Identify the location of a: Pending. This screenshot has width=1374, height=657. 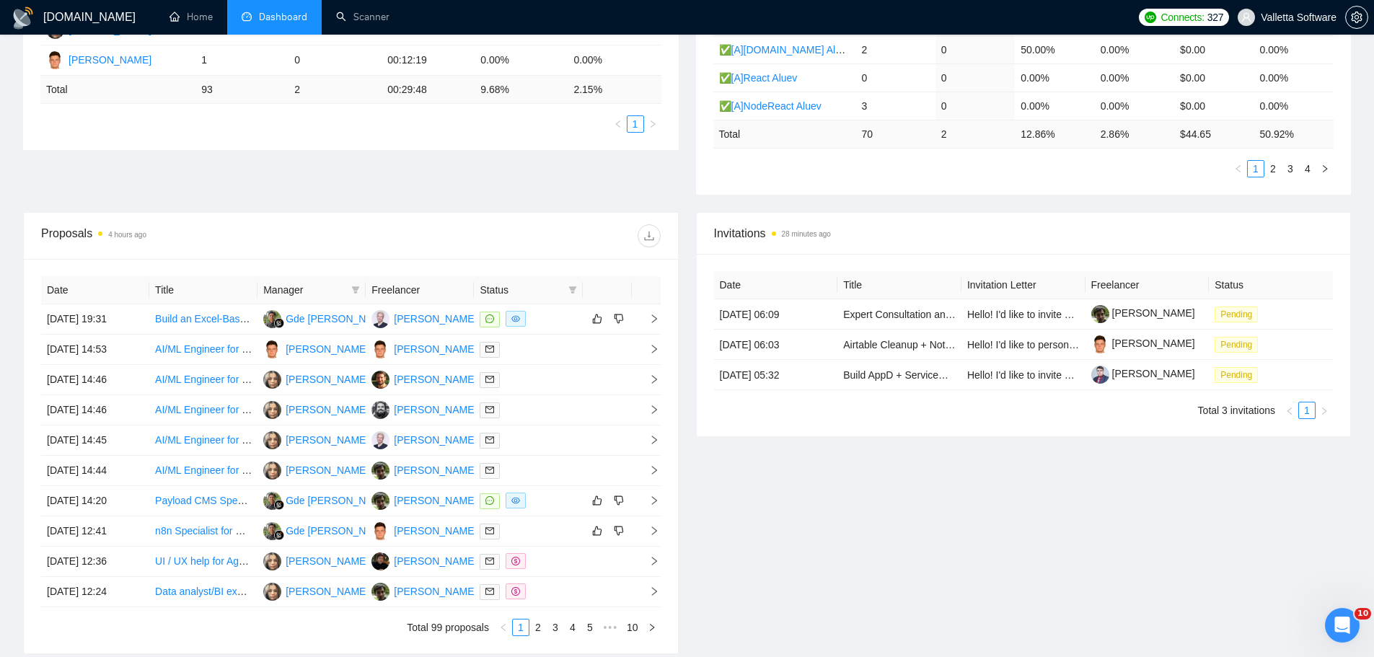
(1240, 374).